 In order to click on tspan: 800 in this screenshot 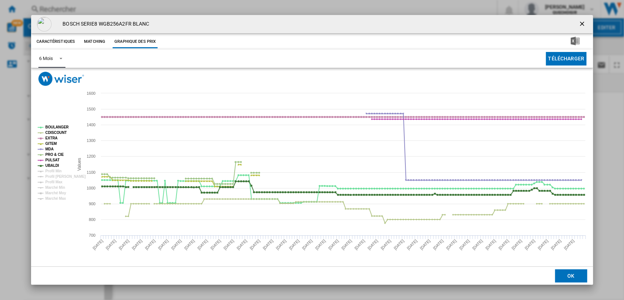, I will do `click(92, 219)`.